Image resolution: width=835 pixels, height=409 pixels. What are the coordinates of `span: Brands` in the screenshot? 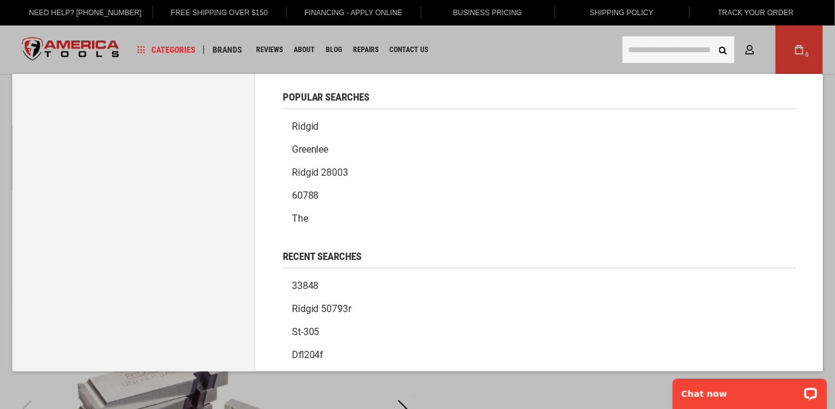 It's located at (227, 50).